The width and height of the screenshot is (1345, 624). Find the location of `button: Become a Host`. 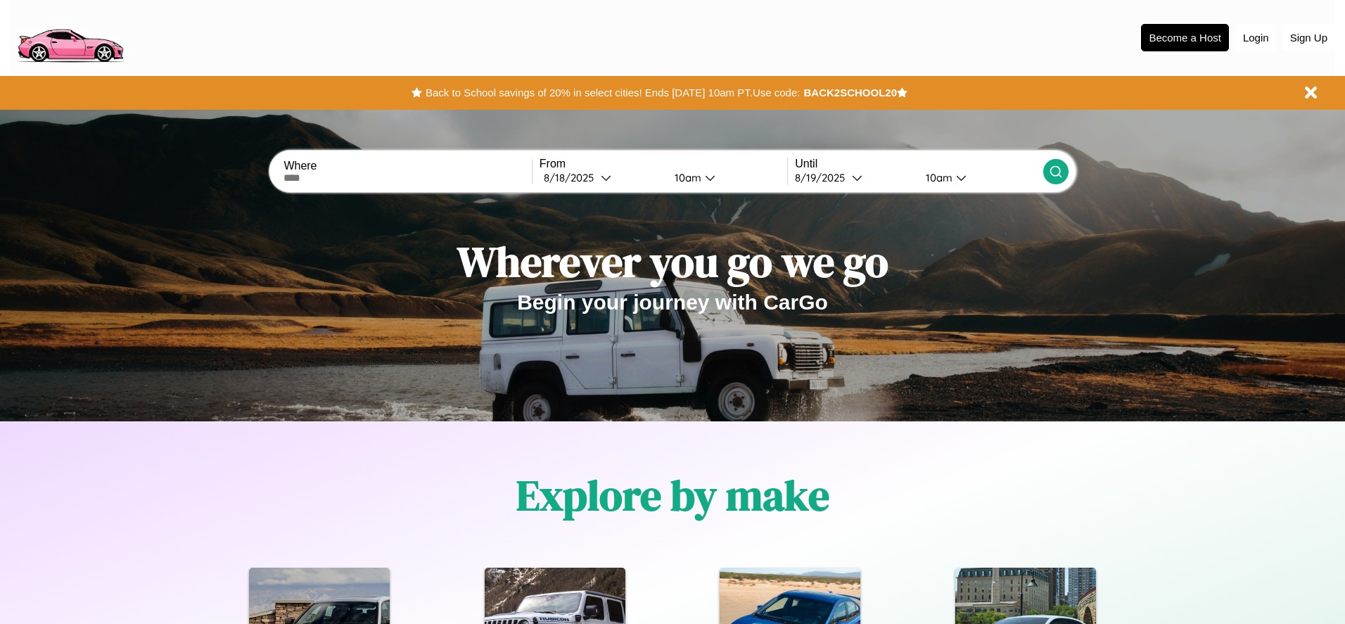

button: Become a Host is located at coordinates (1184, 37).